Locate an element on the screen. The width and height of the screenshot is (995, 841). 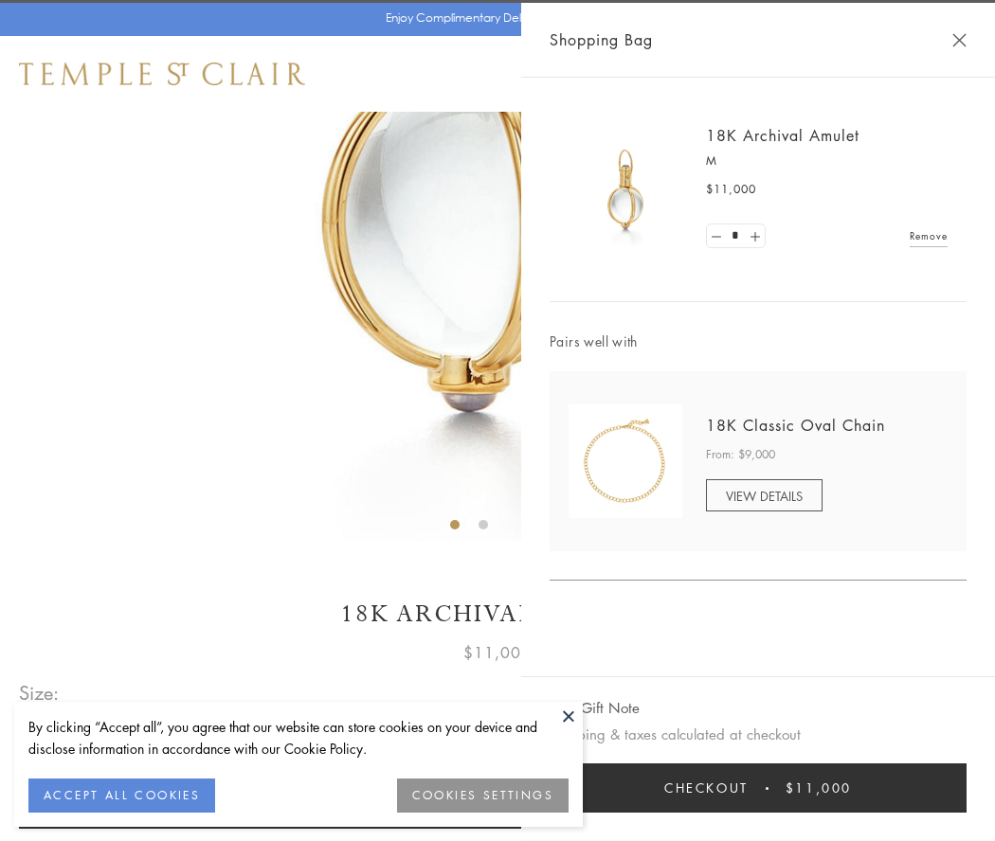
span: VIEW DETAILS is located at coordinates (764, 496).